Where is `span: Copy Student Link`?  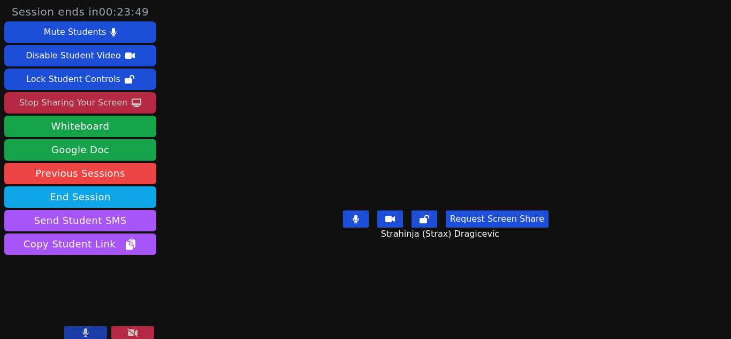 span: Copy Student Link is located at coordinates (80, 244).